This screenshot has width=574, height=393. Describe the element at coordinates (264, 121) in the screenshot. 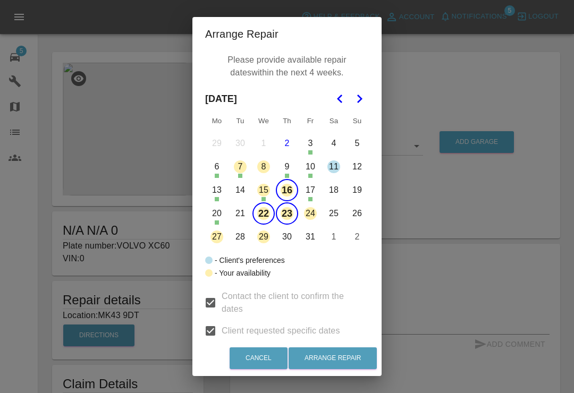

I see `th: Wednesday` at that location.